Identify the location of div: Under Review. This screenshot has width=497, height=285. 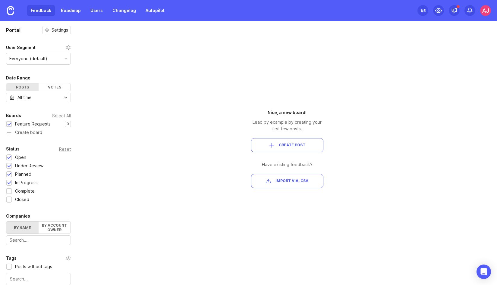
(29, 166).